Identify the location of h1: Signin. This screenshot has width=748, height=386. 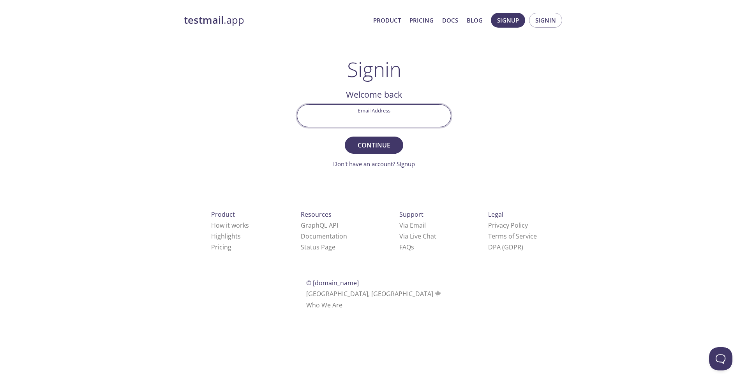
(374, 69).